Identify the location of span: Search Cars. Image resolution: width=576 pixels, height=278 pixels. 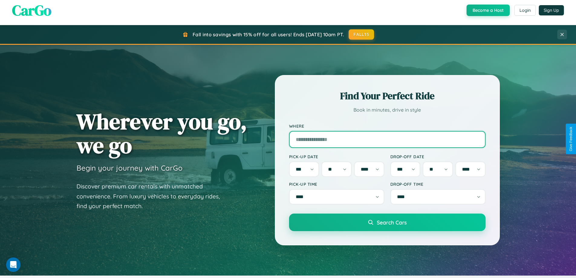
(392, 222).